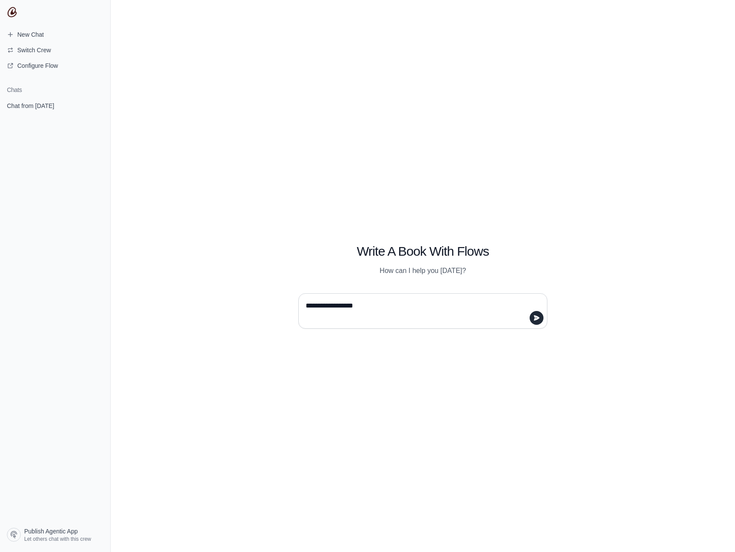  Describe the element at coordinates (713, 532) in the screenshot. I see `div: Chat Widget` at that location.